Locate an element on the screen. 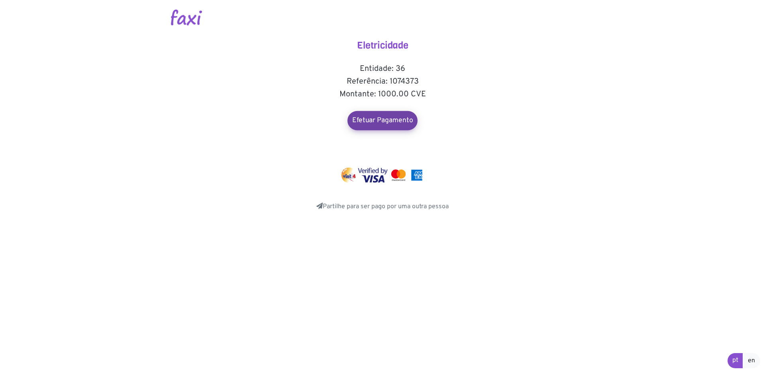  h4: Eletricidade is located at coordinates (382, 45).